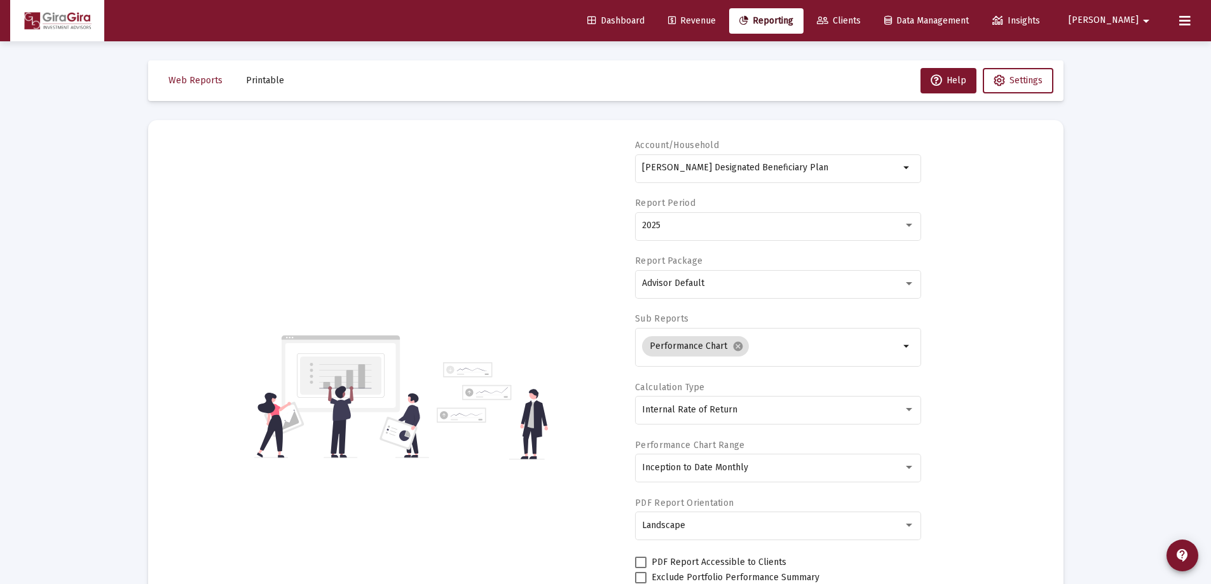  Describe the element at coordinates (692, 21) in the screenshot. I see `a: Revenue` at that location.